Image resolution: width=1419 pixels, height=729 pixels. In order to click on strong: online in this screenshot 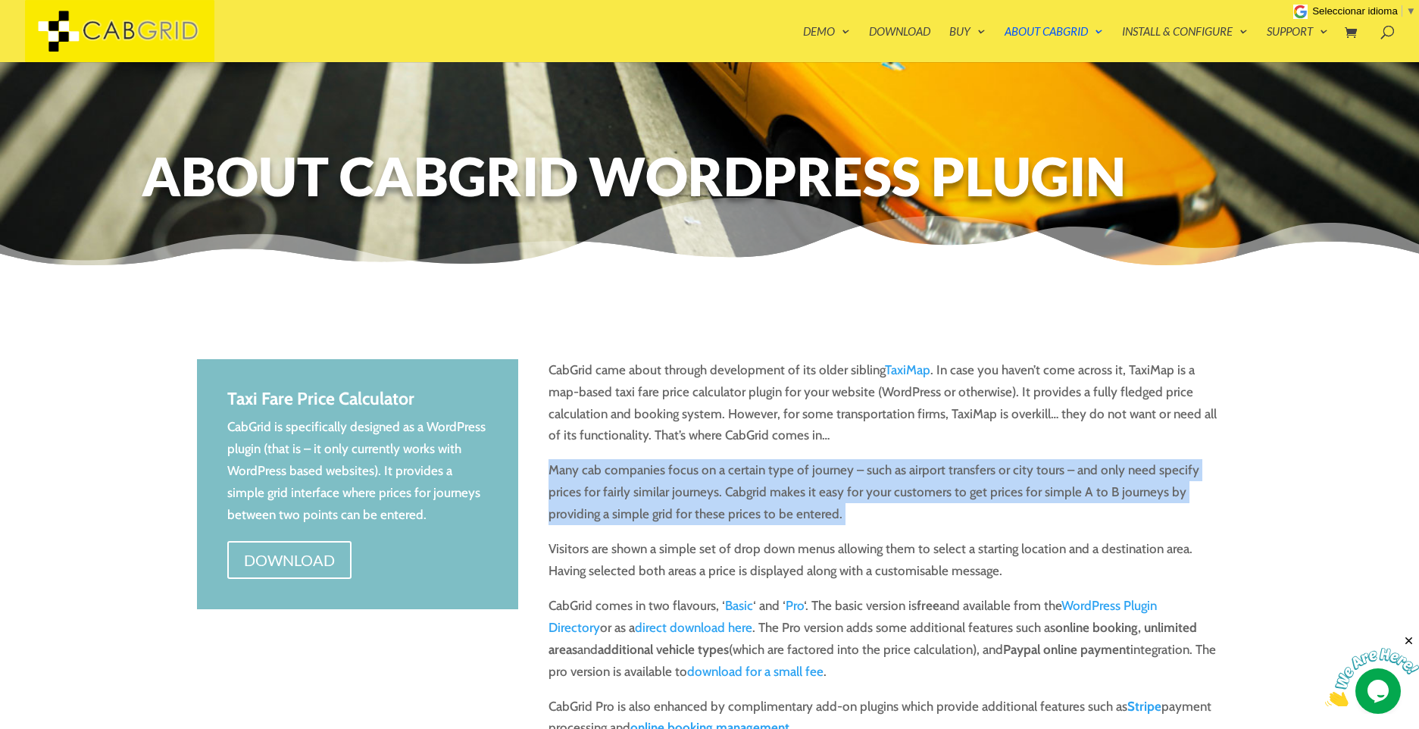, I will do `click(1060, 649)`.